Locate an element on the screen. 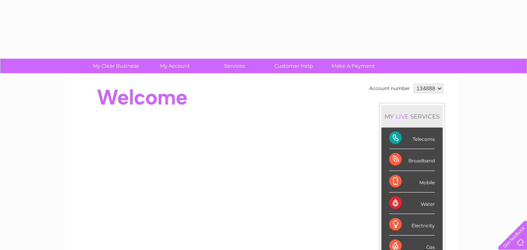 This screenshot has width=527, height=250. div: LIVE is located at coordinates (402, 116).